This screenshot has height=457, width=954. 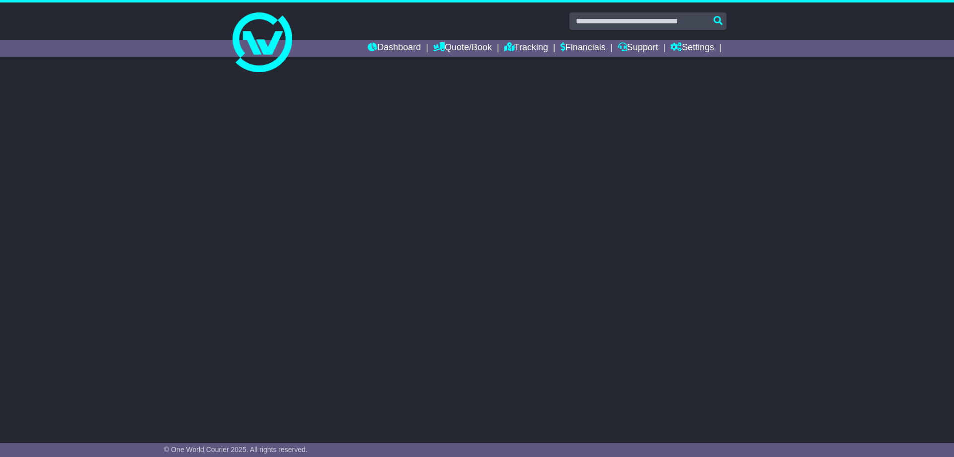 I want to click on a: Tracking, so click(x=526, y=48).